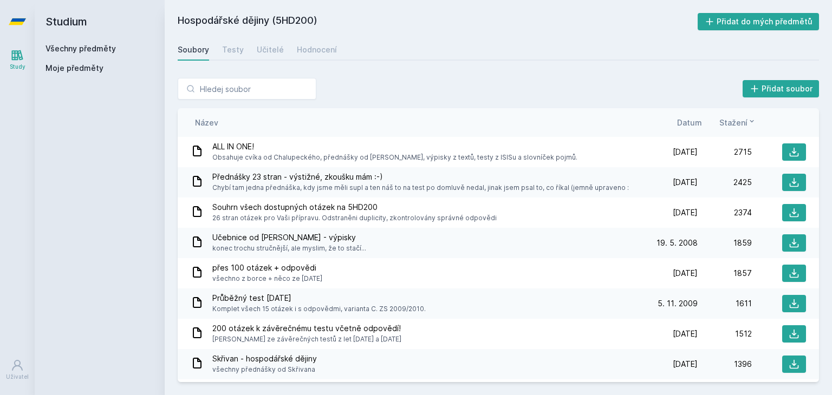  I want to click on a: Přidat soubor, so click(781, 89).